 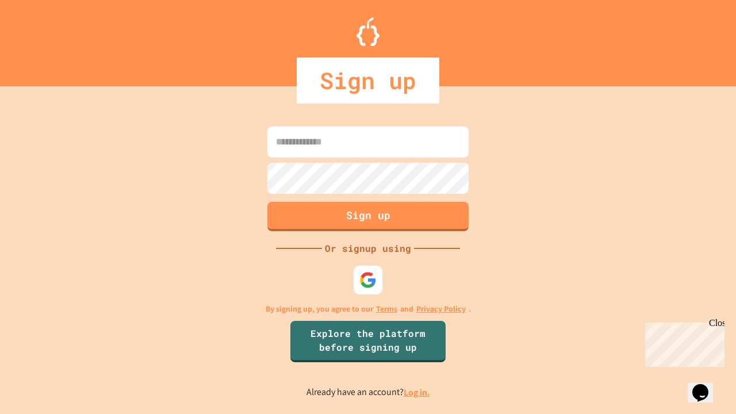 I want to click on img: Logo.svg, so click(x=368, y=32).